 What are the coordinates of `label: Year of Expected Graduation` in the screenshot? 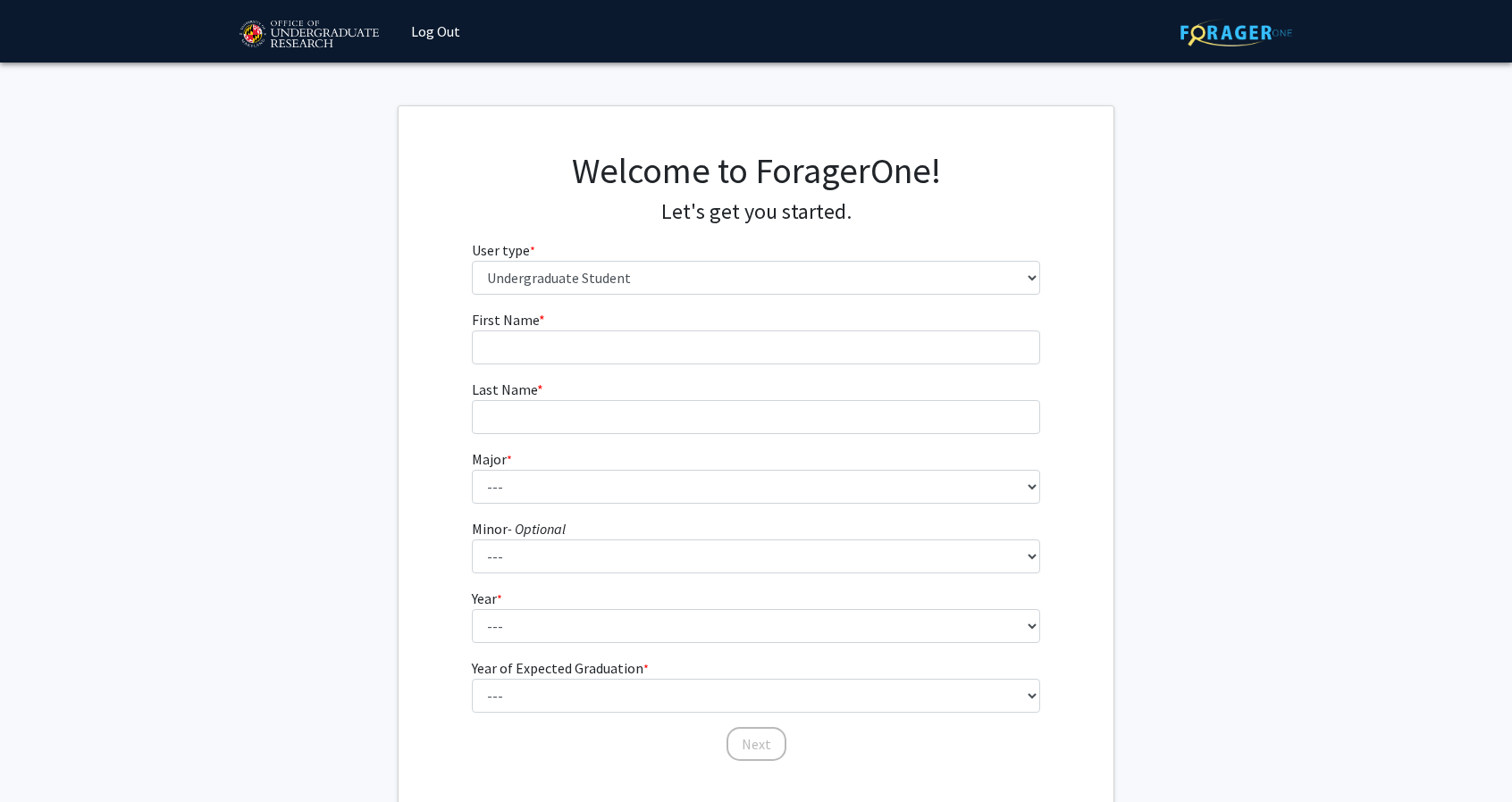 It's located at (560, 668).